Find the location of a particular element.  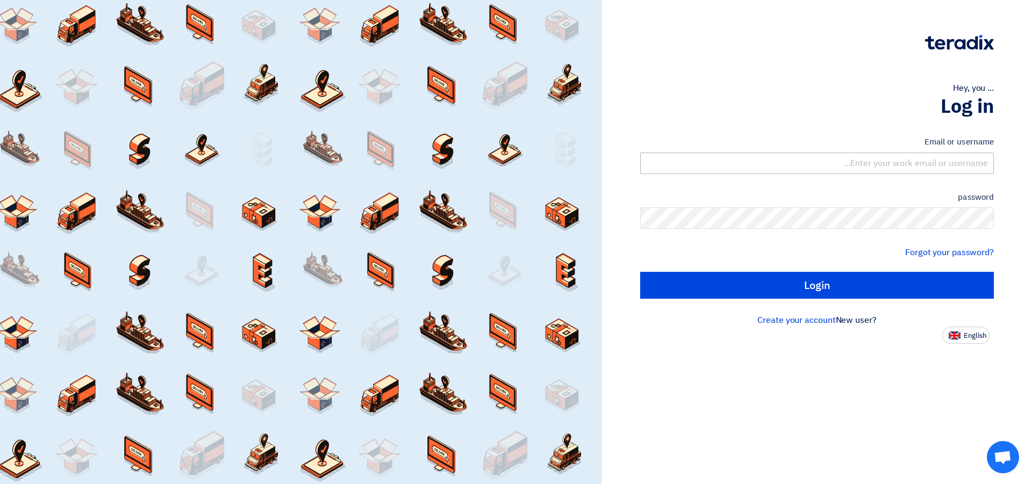

img: en-US.png is located at coordinates (955, 336).